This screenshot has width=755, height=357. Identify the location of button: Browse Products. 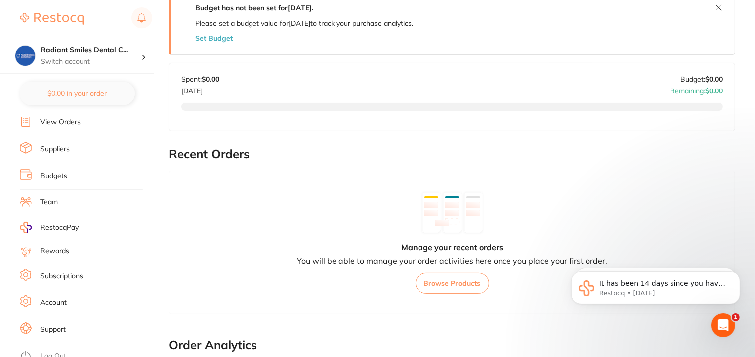
(452, 283).